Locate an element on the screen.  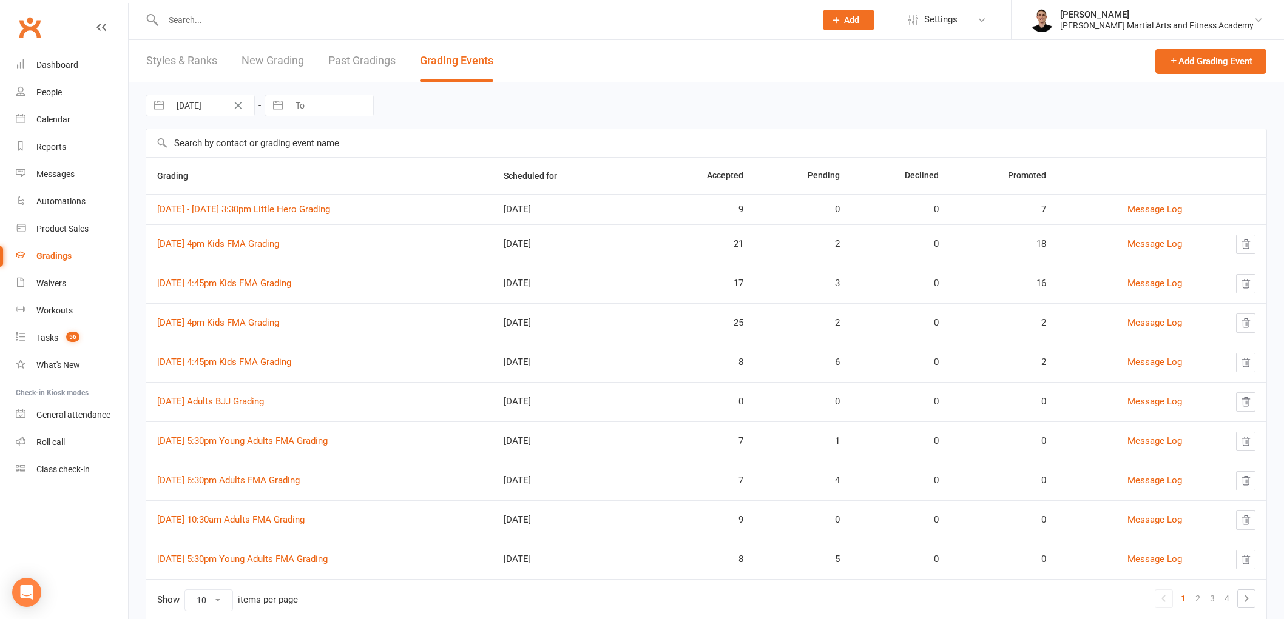
div: 5 is located at coordinates (802, 559).